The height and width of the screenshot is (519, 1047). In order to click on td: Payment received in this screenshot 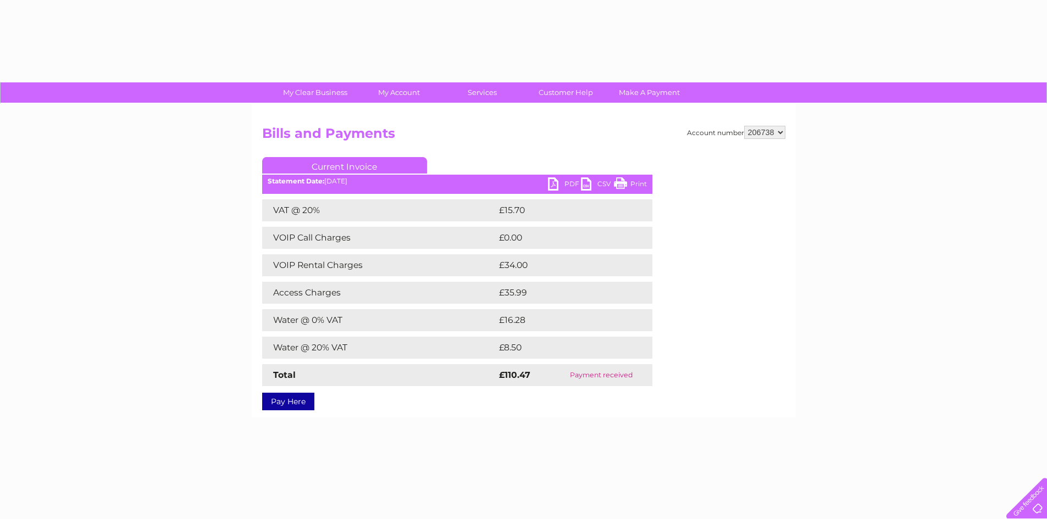, I will do `click(601, 375)`.